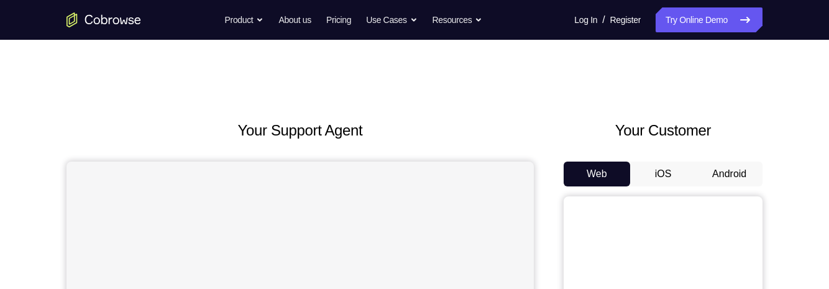 This screenshot has width=829, height=289. Describe the element at coordinates (596, 174) in the screenshot. I see `button: Web` at that location.